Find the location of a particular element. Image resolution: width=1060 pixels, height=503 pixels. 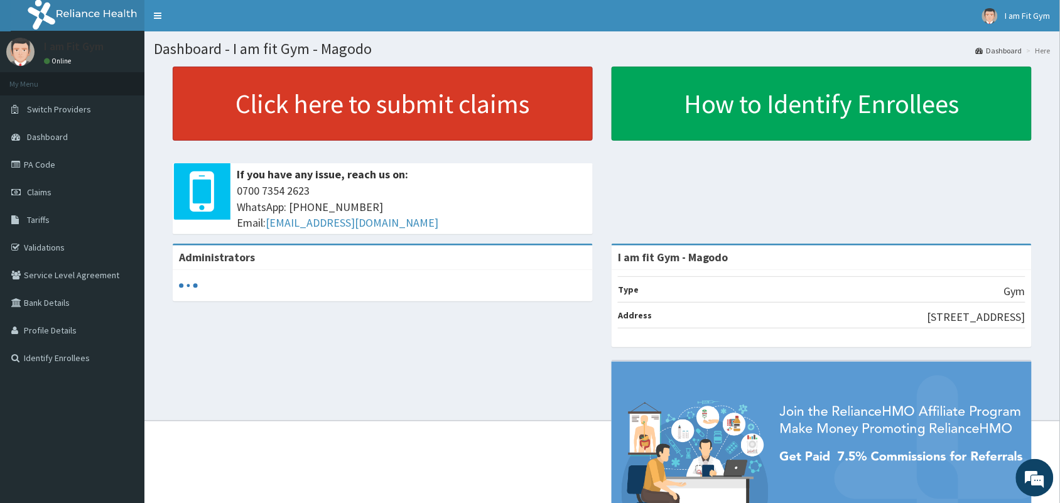

a: How to Identify Enrollees is located at coordinates (821, 104).